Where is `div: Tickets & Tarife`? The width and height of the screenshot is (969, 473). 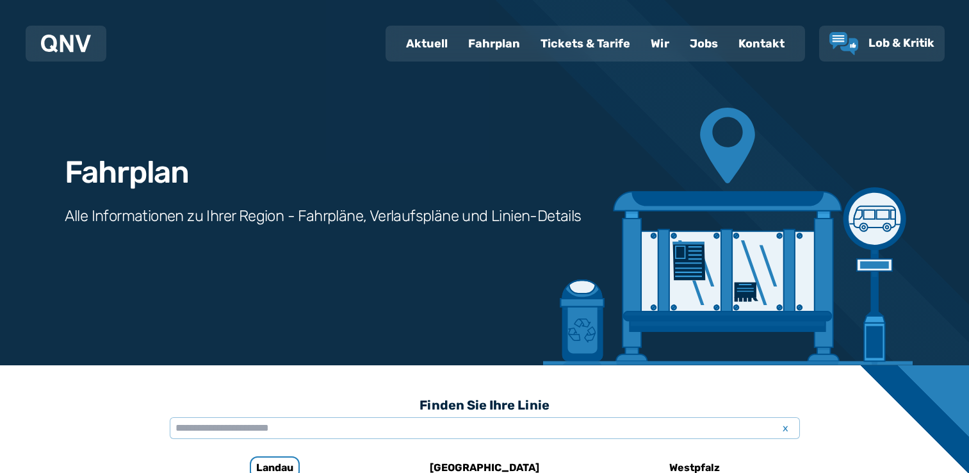
div: Tickets & Tarife is located at coordinates (586, 44).